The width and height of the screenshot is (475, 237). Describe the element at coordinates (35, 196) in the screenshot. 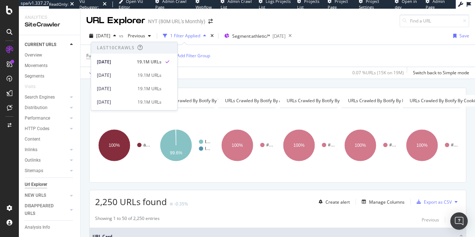

I see `div: NEW URLS` at that location.